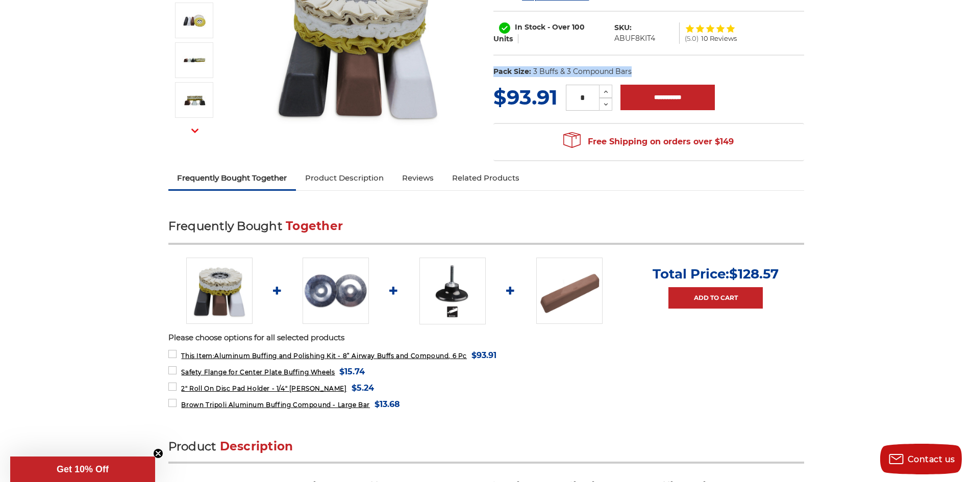 The height and width of the screenshot is (482, 972). I want to click on span: Together, so click(314, 226).